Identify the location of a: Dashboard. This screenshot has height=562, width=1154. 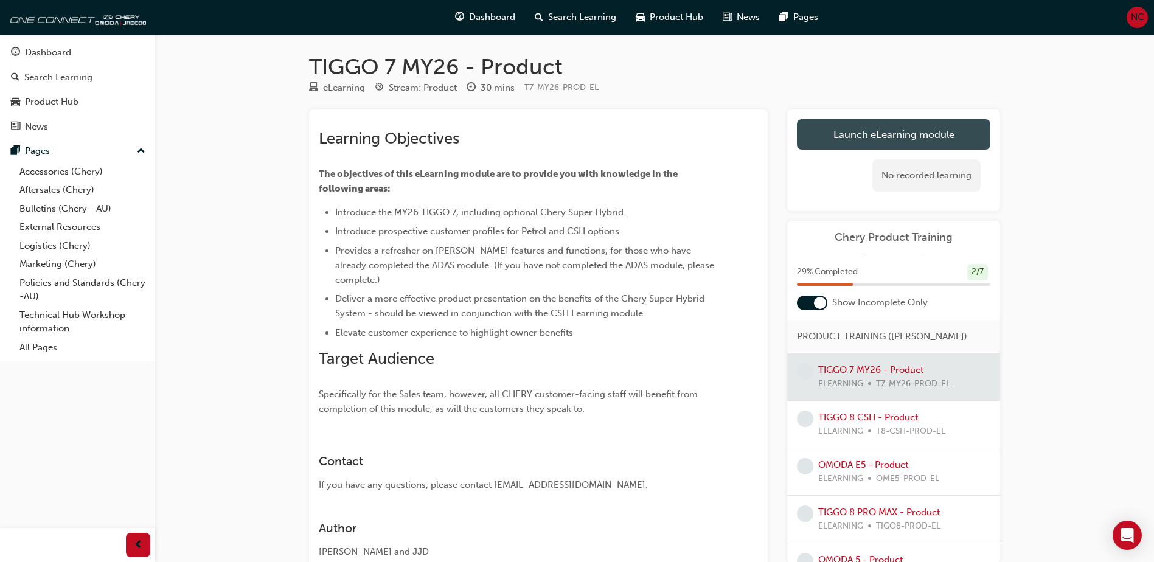
(77, 52).